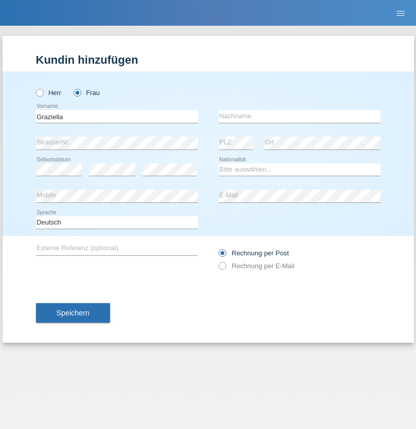  I want to click on h1: Kundin hinzufügen, so click(208, 60).